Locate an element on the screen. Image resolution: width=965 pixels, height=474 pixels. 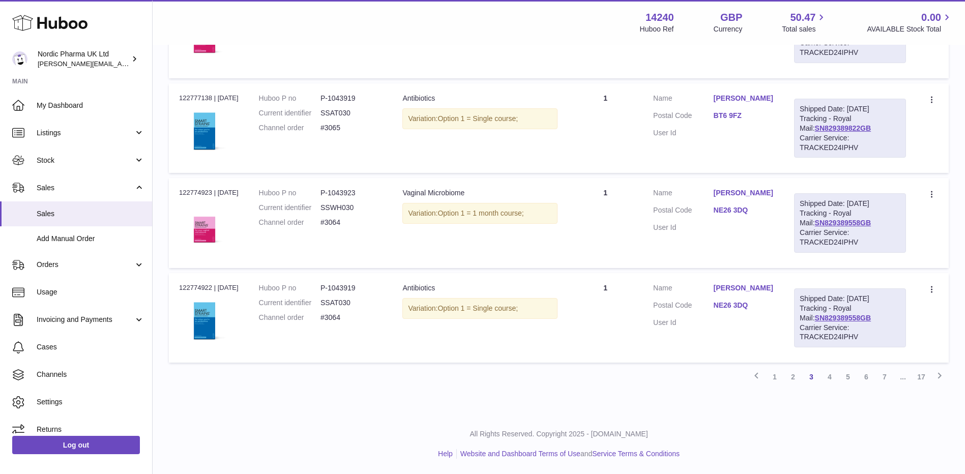
a: 0.00 AVAILABLE Stock Total is located at coordinates (910, 22).